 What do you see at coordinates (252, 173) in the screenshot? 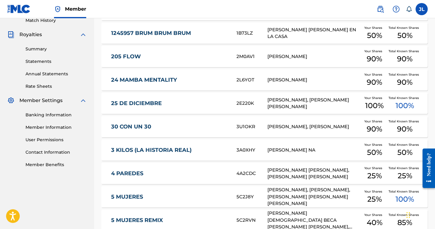
I see `div: 4A2CDC` at bounding box center [252, 173].